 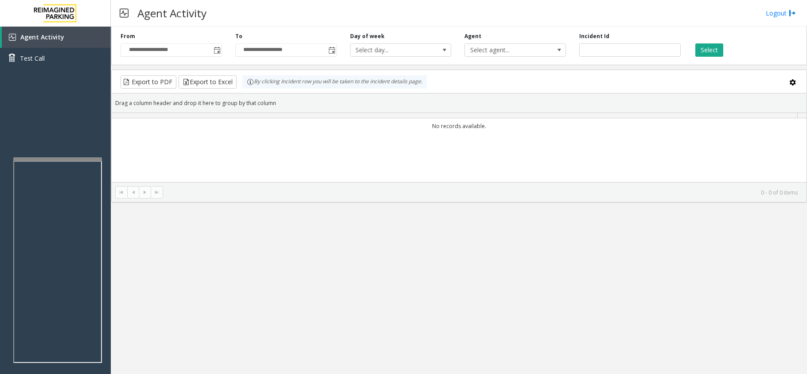 I want to click on span: Test Call, so click(x=32, y=58).